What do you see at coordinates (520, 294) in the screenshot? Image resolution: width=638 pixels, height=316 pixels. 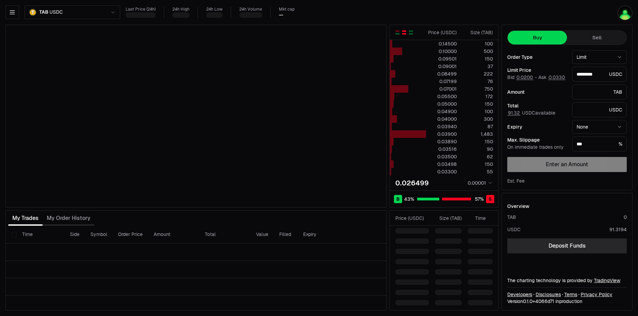 I see `a: Developers` at bounding box center [520, 294].